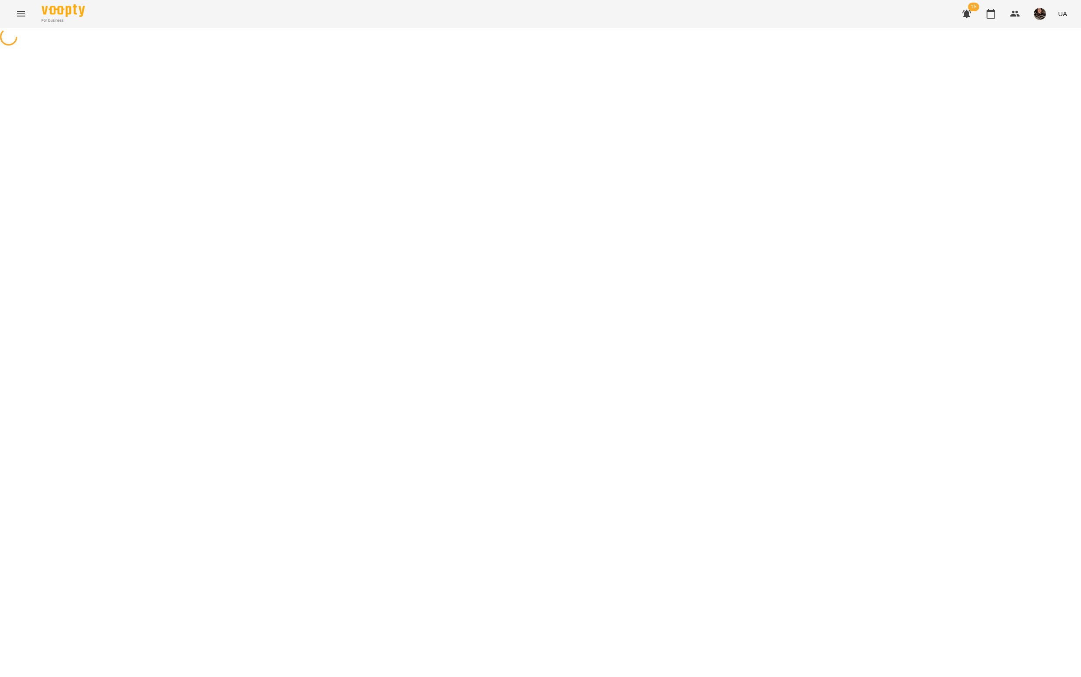 This screenshot has height=677, width=1081. Describe the element at coordinates (974, 7) in the screenshot. I see `span: 15` at that location.